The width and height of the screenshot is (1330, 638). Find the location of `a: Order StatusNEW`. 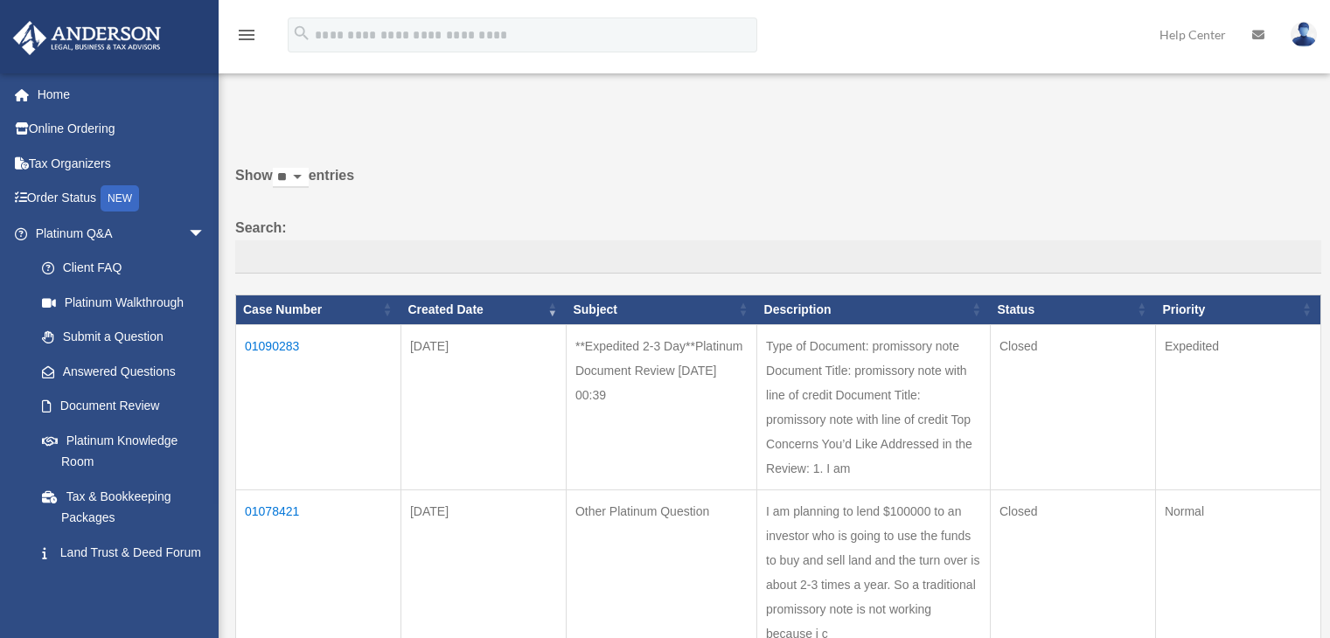

a: Order StatusNEW is located at coordinates (122, 199).